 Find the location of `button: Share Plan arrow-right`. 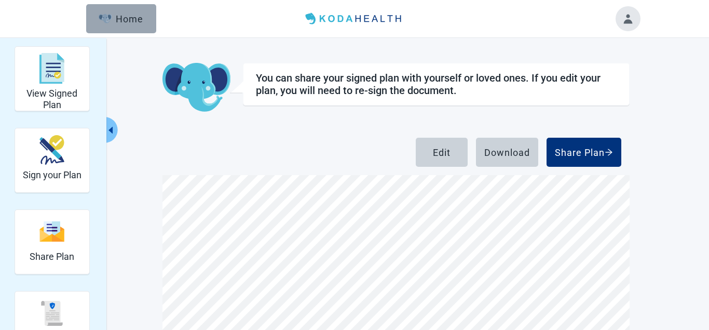

button: Share Plan arrow-right is located at coordinates (584, 152).